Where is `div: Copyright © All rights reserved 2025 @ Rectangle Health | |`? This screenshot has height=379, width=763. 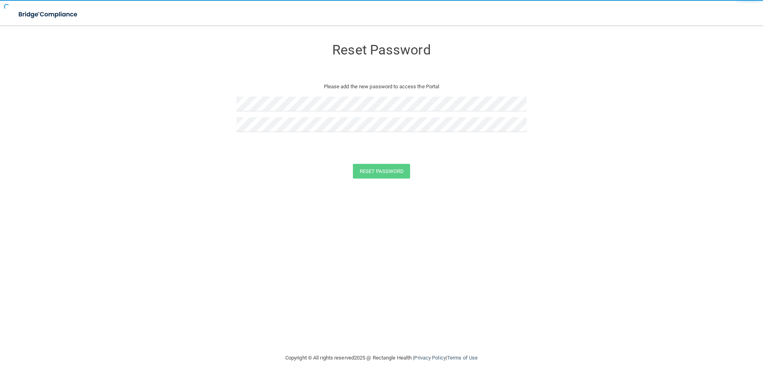
div: Copyright © All rights reserved 2025 @ Rectangle Health | | is located at coordinates (382, 358).